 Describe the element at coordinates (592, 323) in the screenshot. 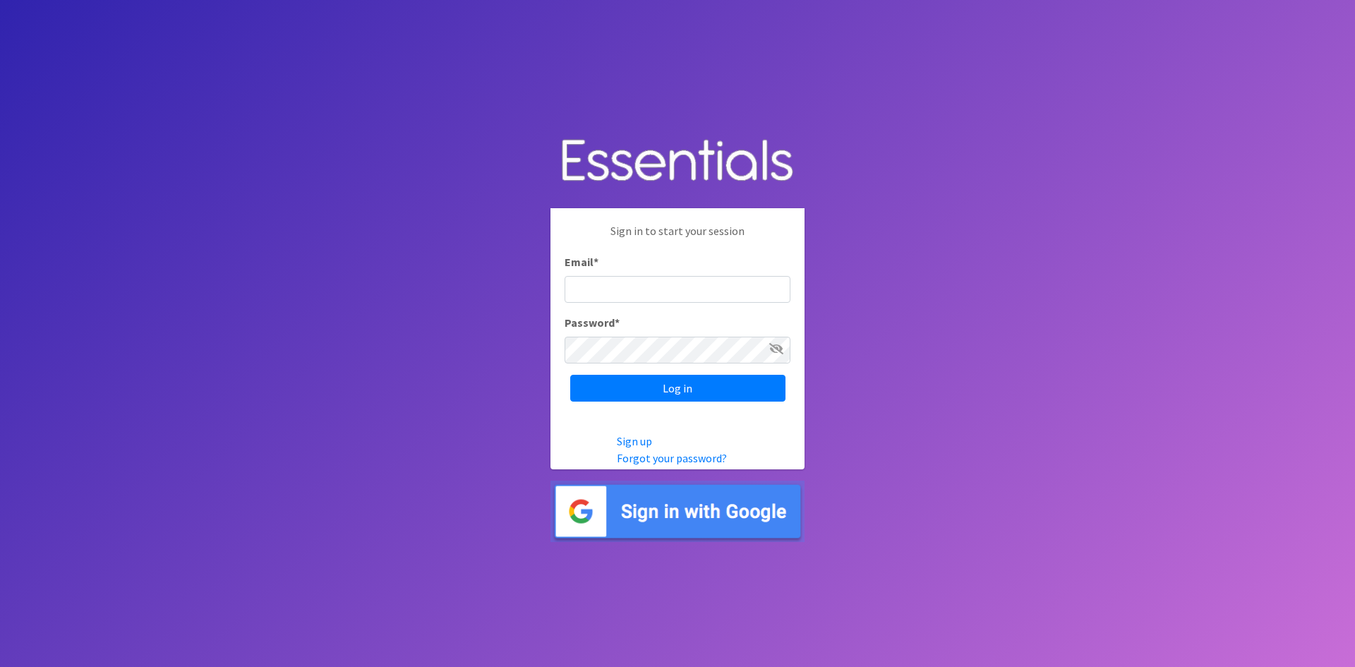

I see `label: Password` at that location.